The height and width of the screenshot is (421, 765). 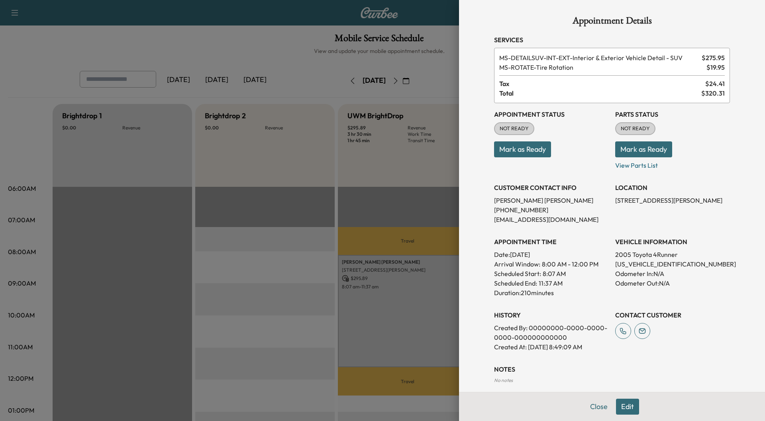 What do you see at coordinates (612, 369) in the screenshot?
I see `h3: NOTES` at bounding box center [612, 369].